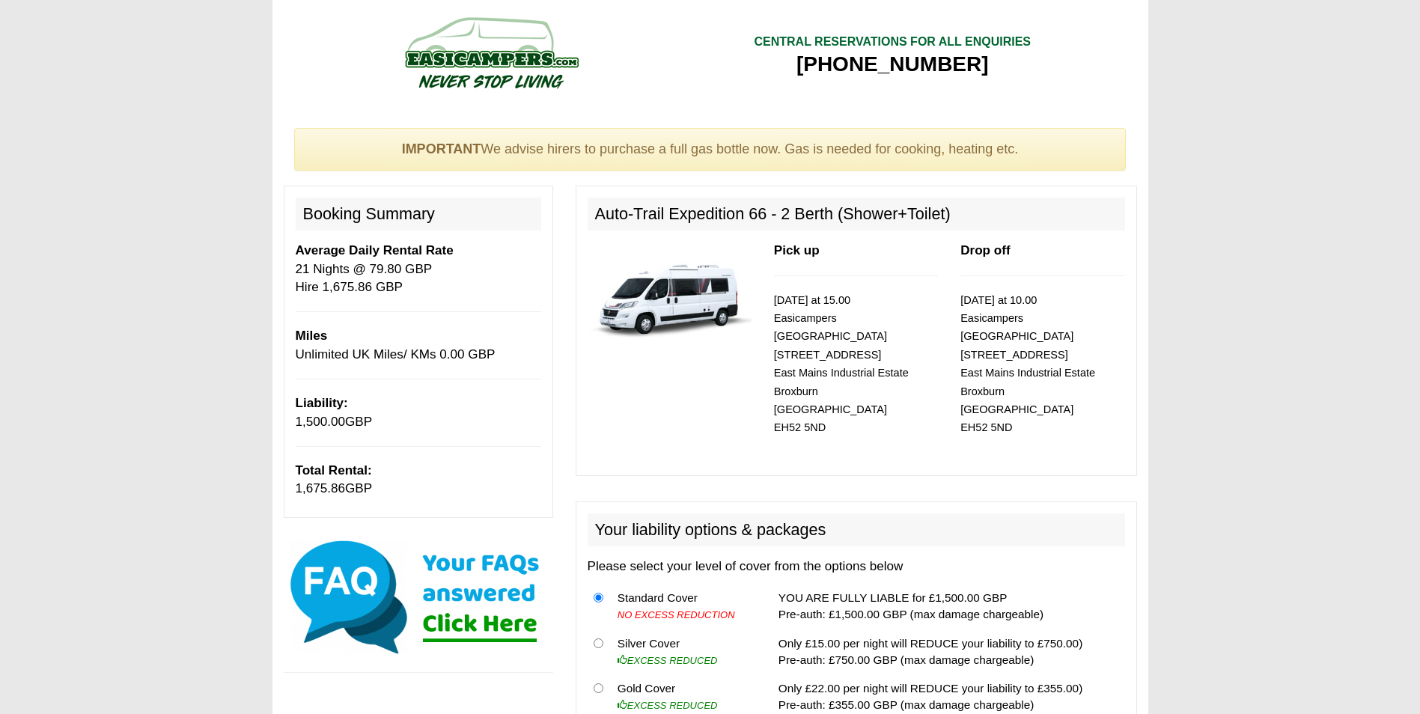  Describe the element at coordinates (418, 345) in the screenshot. I see `p: Unlimited UK Miles/ KMs 0.00 GBP` at that location.